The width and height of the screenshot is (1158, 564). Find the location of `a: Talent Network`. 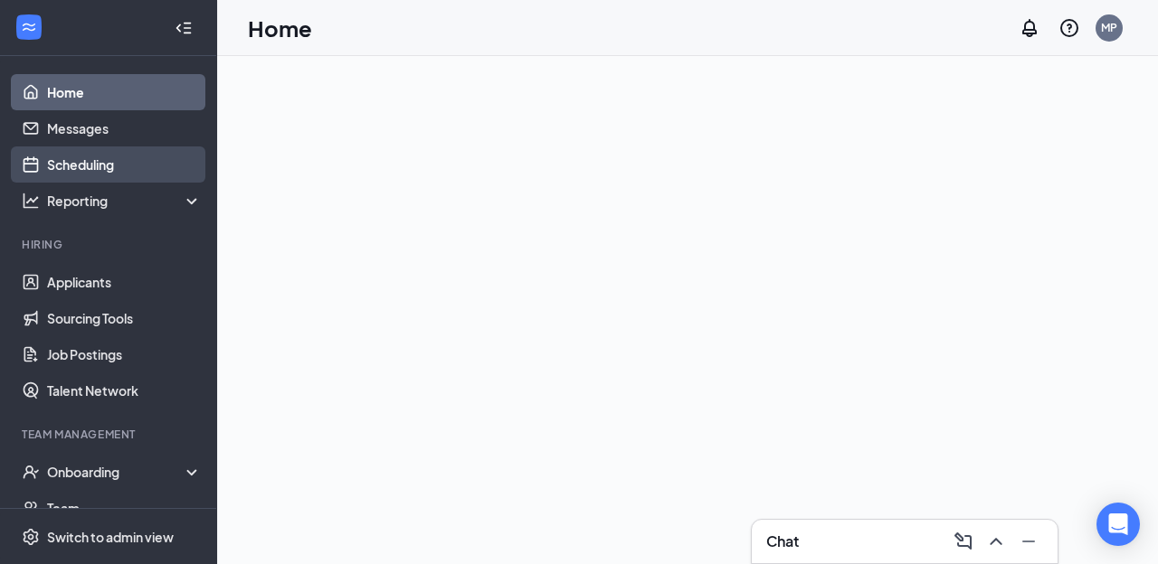

a: Talent Network is located at coordinates (124, 391).